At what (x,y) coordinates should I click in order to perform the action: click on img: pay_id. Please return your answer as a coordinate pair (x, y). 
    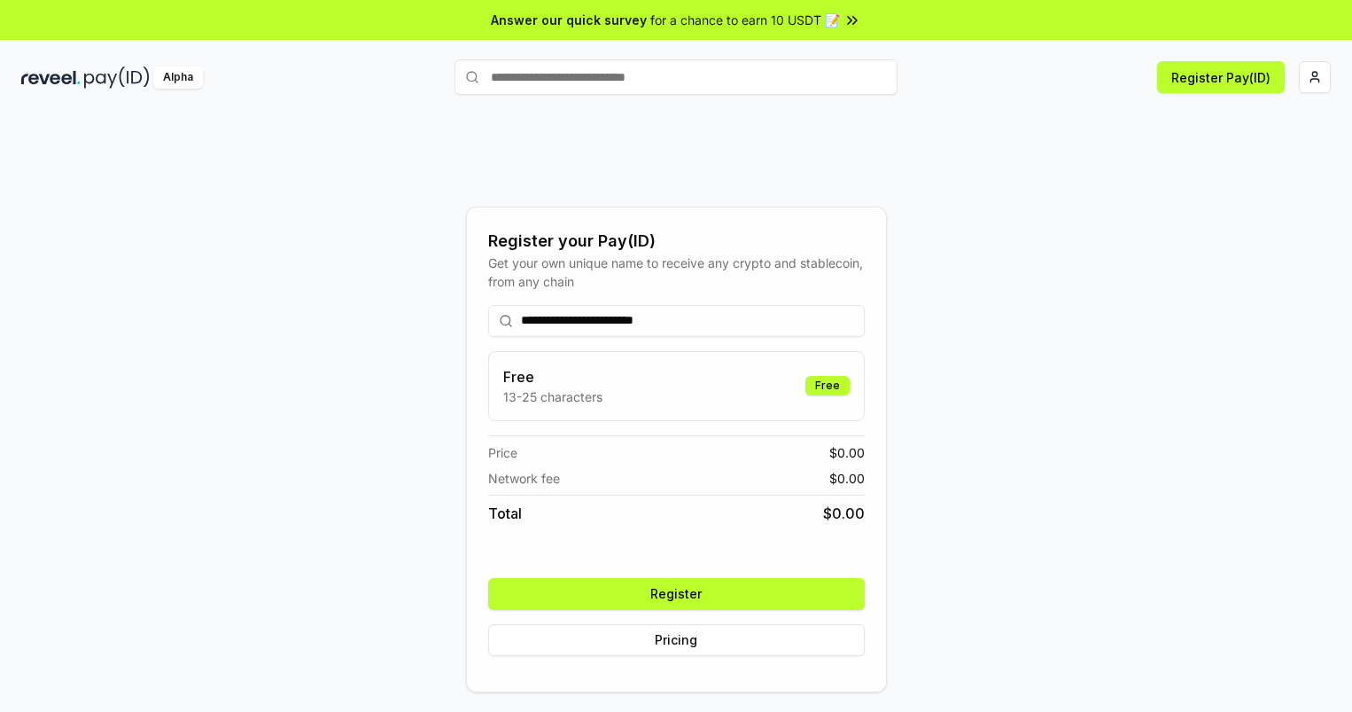
    Looking at the image, I should click on (117, 77).